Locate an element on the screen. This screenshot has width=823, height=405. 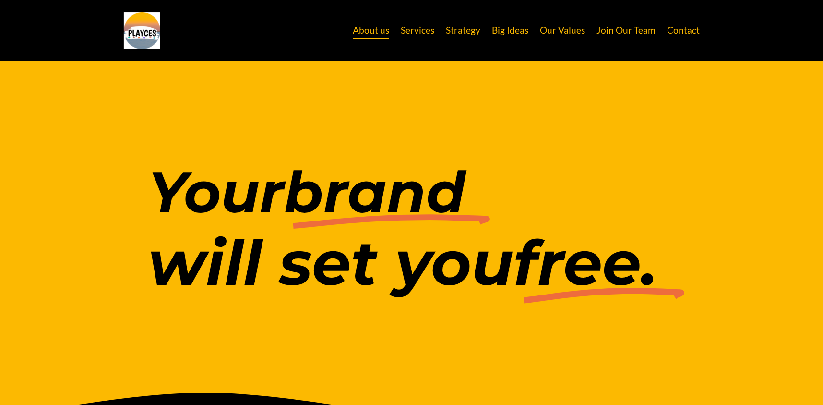
a: Strategy is located at coordinates (463, 31).